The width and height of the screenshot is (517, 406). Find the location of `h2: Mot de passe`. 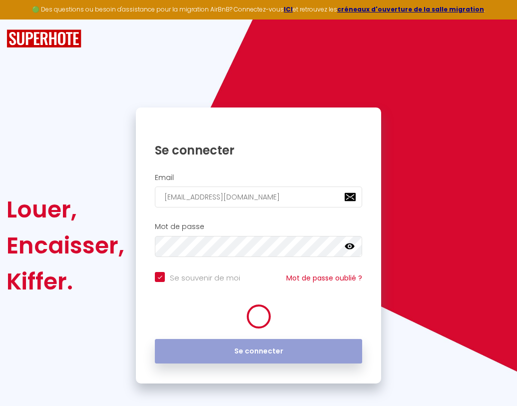

h2: Mot de passe is located at coordinates (258, 226).